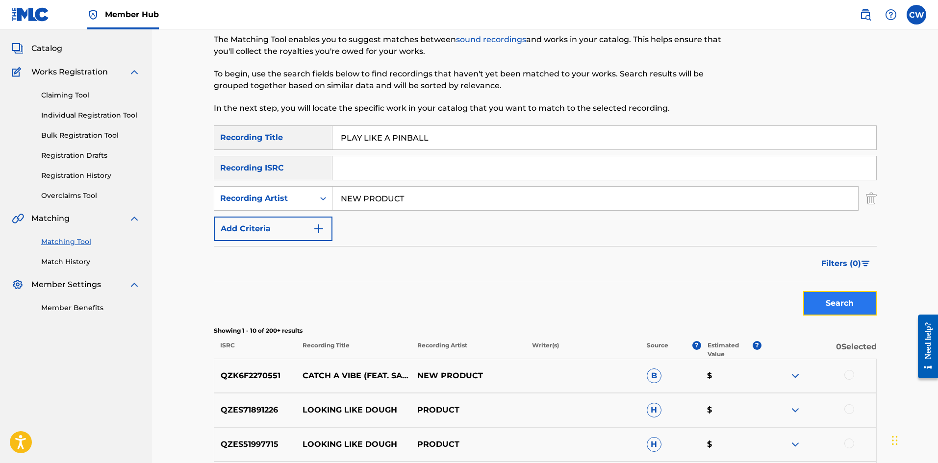 The width and height of the screenshot is (938, 463). What do you see at coordinates (30, 14) in the screenshot?
I see `img: MLC Logo` at bounding box center [30, 14].